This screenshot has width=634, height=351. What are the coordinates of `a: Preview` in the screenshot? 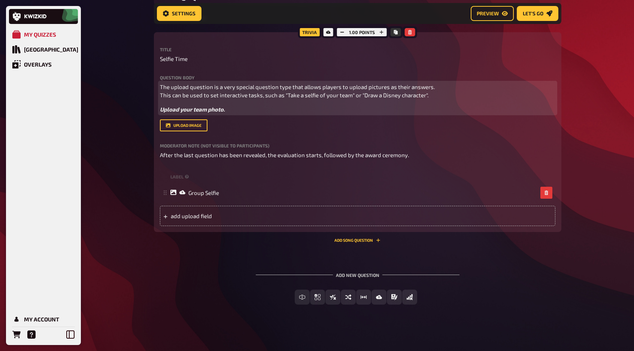 It's located at (492, 13).